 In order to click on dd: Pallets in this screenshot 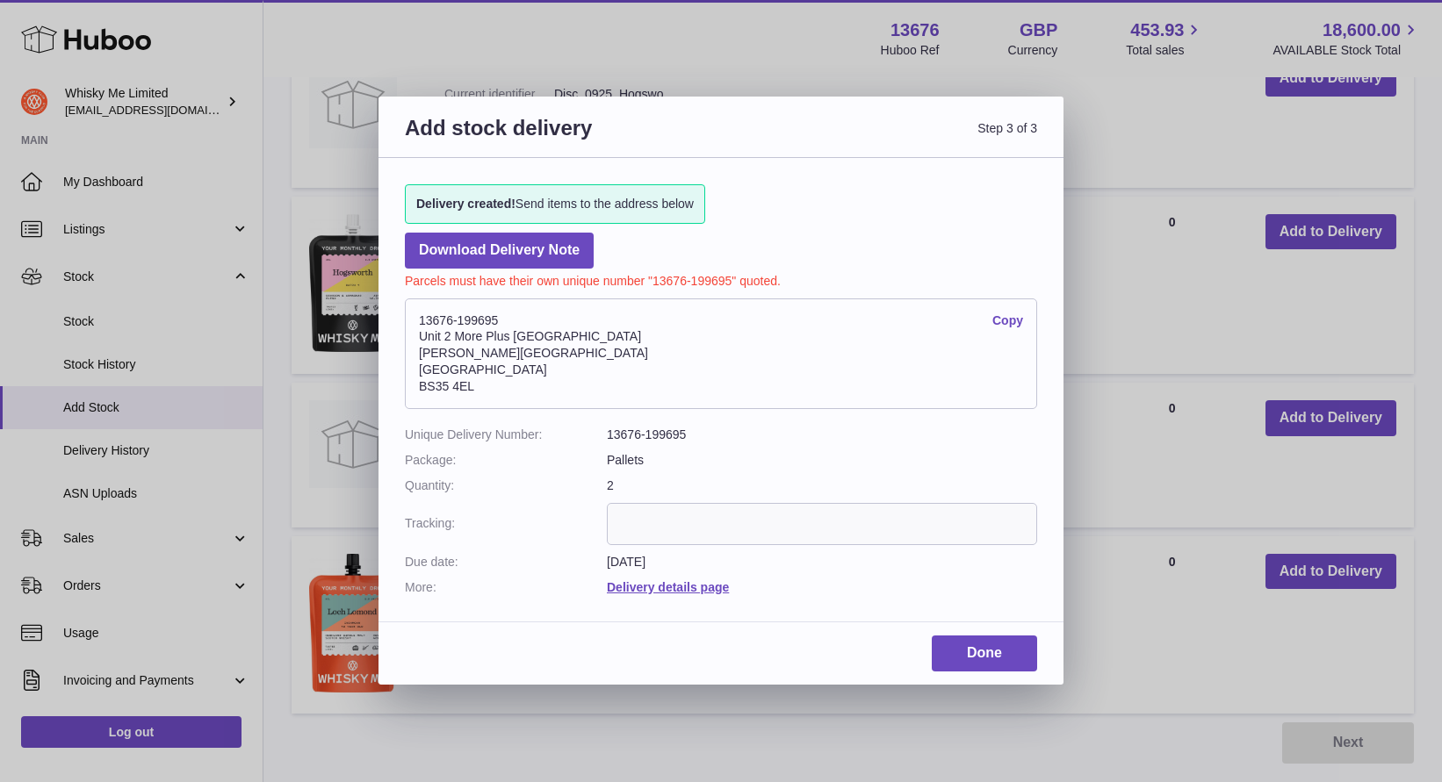, I will do `click(822, 460)`.